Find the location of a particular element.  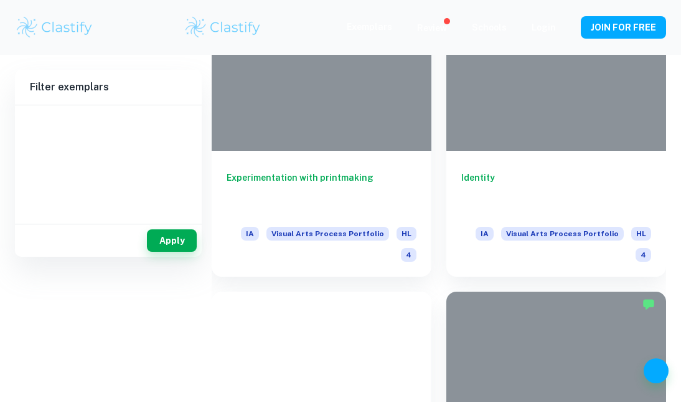

button: JOIN FOR FREE is located at coordinates (623, 27).